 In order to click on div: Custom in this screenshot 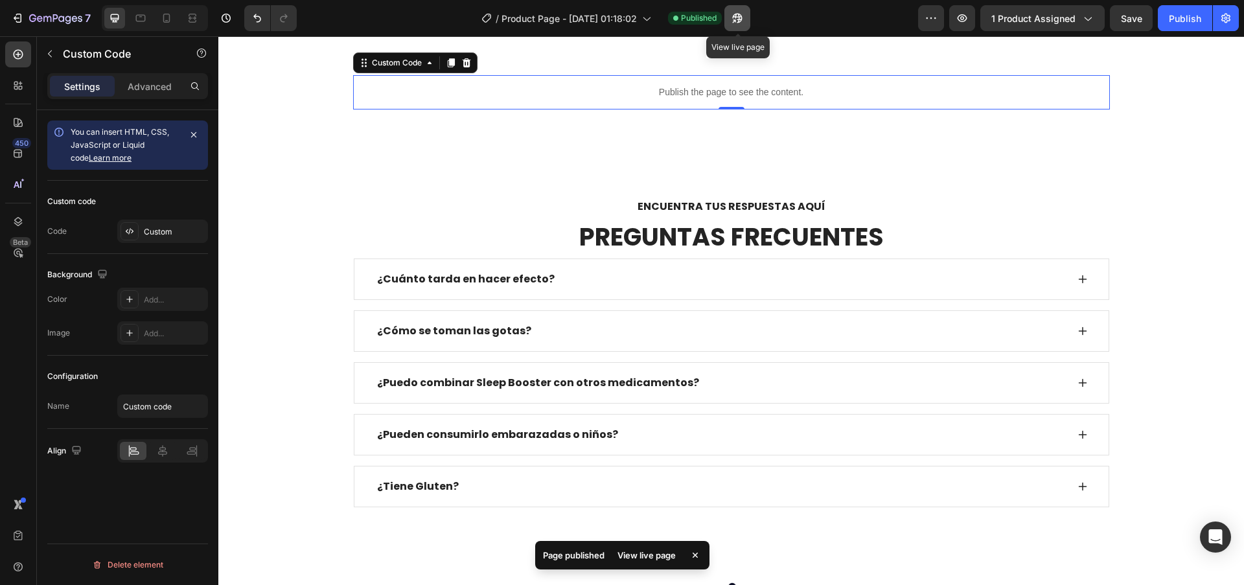, I will do `click(174, 232)`.